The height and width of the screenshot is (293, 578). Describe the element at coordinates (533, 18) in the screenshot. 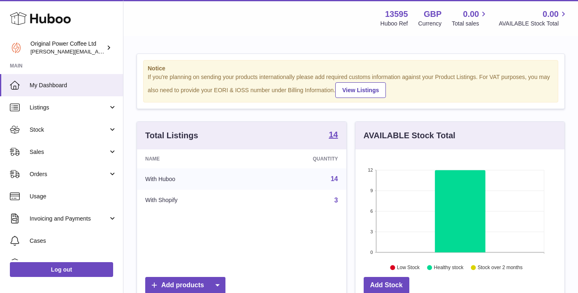

I see `a: 0.00 AVAILABLE Stock Total` at that location.